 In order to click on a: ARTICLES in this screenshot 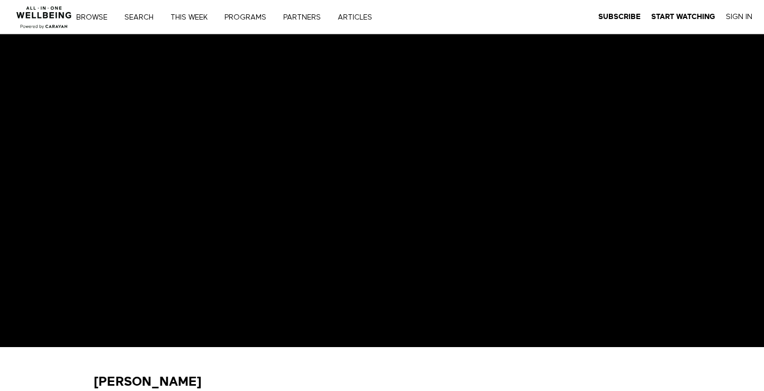, I will do `click(359, 17)`.